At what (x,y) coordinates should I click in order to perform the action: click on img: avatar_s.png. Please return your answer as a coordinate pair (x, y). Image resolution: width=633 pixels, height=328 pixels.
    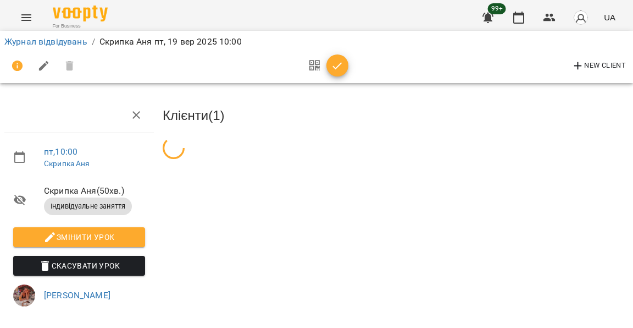
    Looking at the image, I should click on (581, 18).